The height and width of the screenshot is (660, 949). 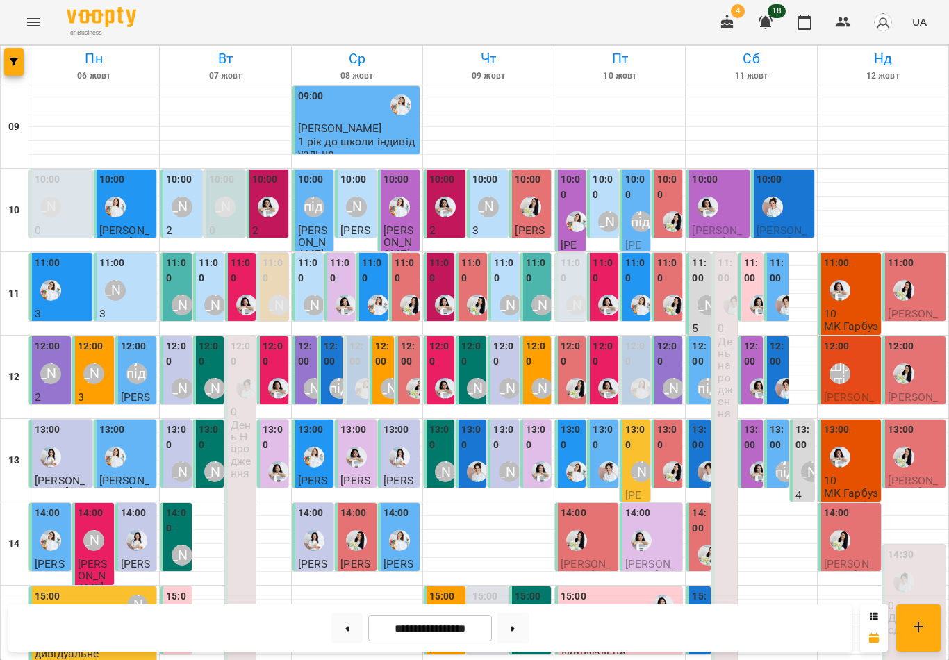 What do you see at coordinates (620, 76) in the screenshot?
I see `h6: 10 жовт` at bounding box center [620, 76].